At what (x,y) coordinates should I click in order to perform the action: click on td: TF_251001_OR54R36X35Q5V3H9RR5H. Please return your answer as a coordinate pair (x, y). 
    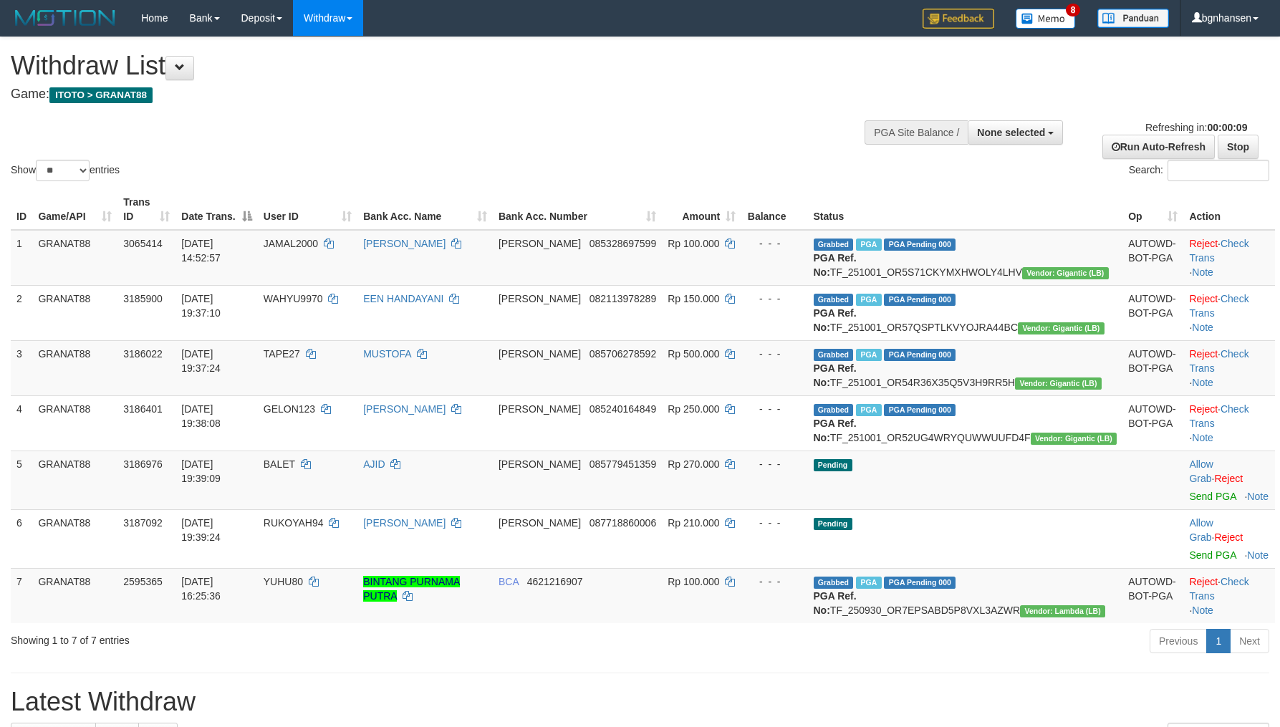
    Looking at the image, I should click on (966, 367).